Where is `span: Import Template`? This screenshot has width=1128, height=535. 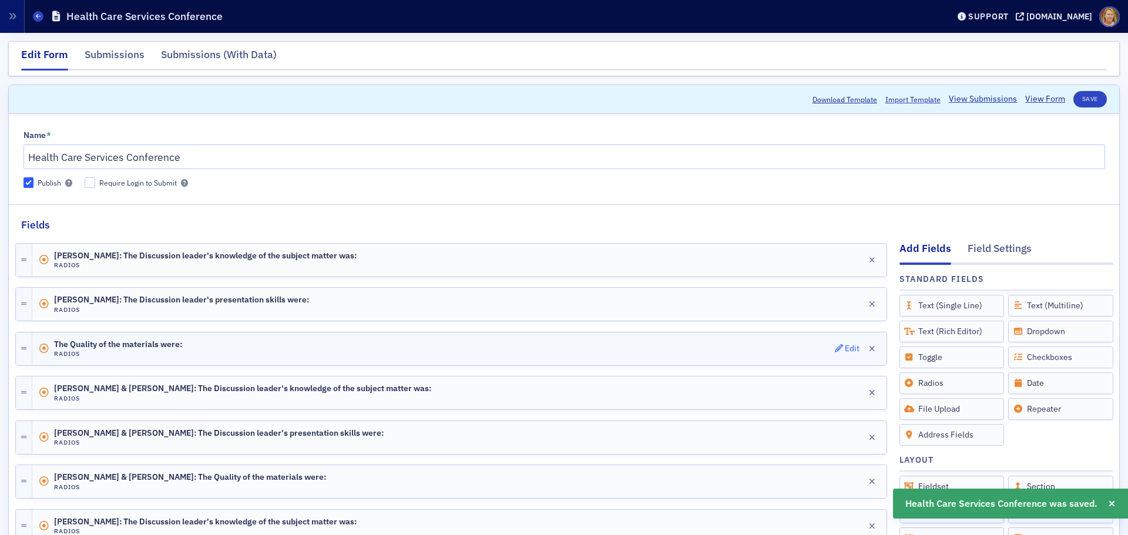
span: Import Template is located at coordinates (913, 99).